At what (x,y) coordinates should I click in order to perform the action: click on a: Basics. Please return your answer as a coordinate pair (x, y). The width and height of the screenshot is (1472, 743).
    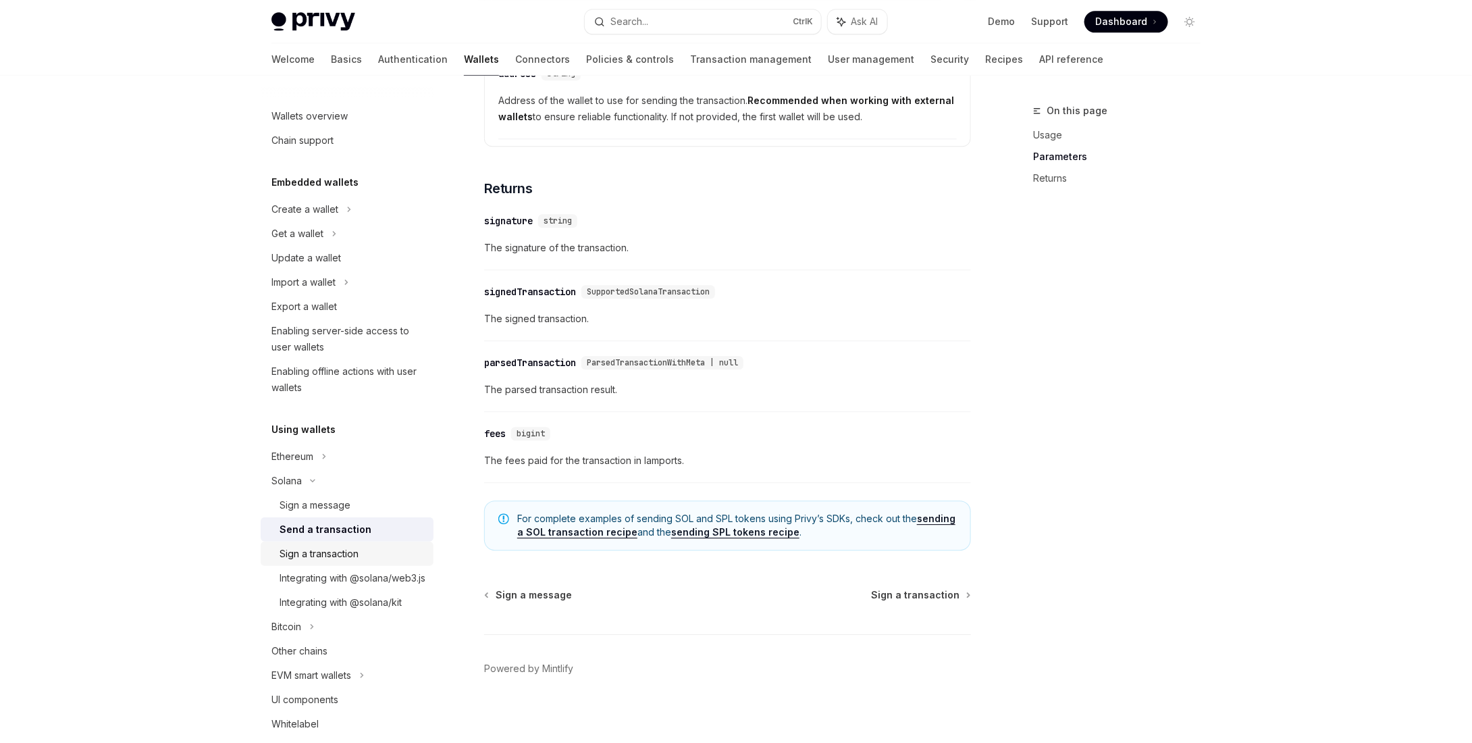
    Looking at the image, I should click on (346, 59).